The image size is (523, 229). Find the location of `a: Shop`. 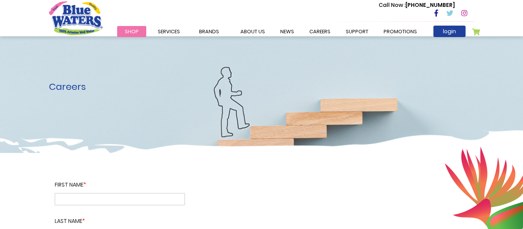

a: Shop is located at coordinates (132, 31).